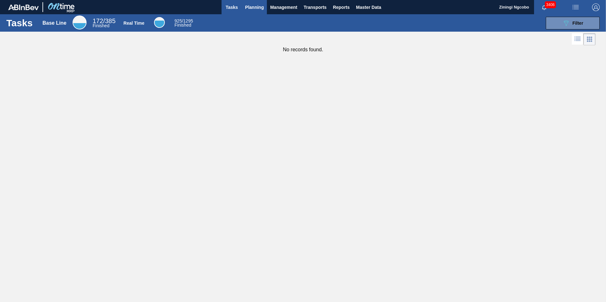 The height and width of the screenshot is (302, 606). What do you see at coordinates (589, 39) in the screenshot?
I see `div: Card Vision` at bounding box center [589, 39].